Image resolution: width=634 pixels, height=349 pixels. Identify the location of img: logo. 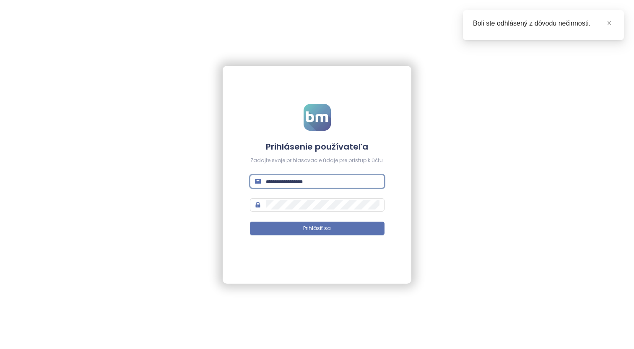
(317, 117).